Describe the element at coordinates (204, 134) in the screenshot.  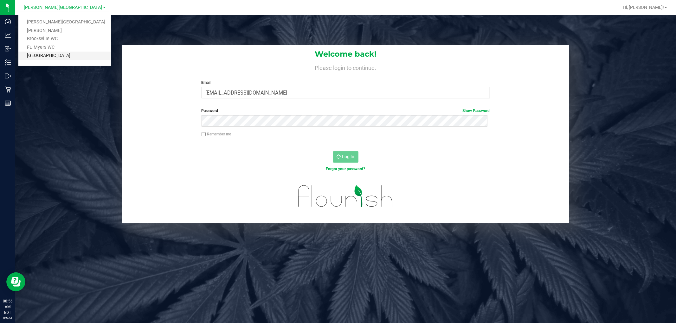
I see `input: Remember me` at that location.